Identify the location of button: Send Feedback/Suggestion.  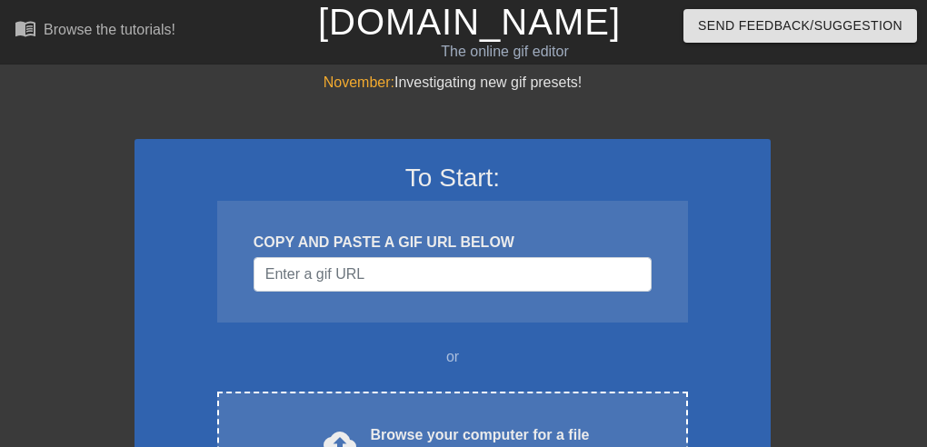
(799, 25).